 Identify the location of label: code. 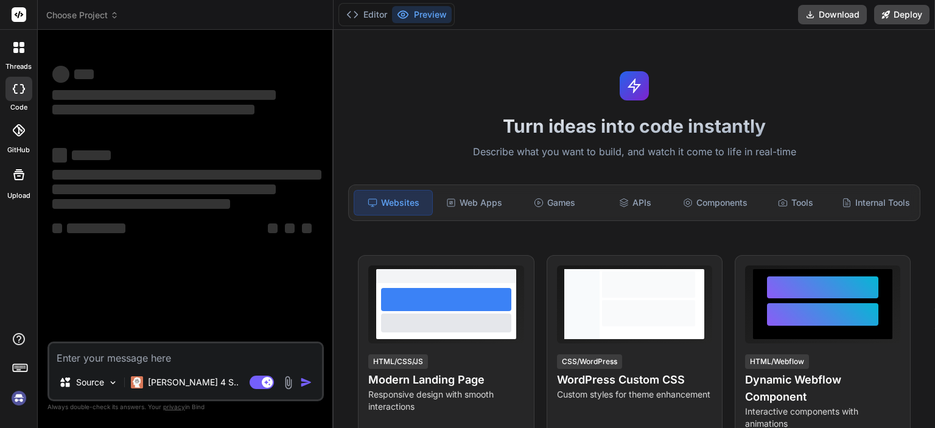
(19, 107).